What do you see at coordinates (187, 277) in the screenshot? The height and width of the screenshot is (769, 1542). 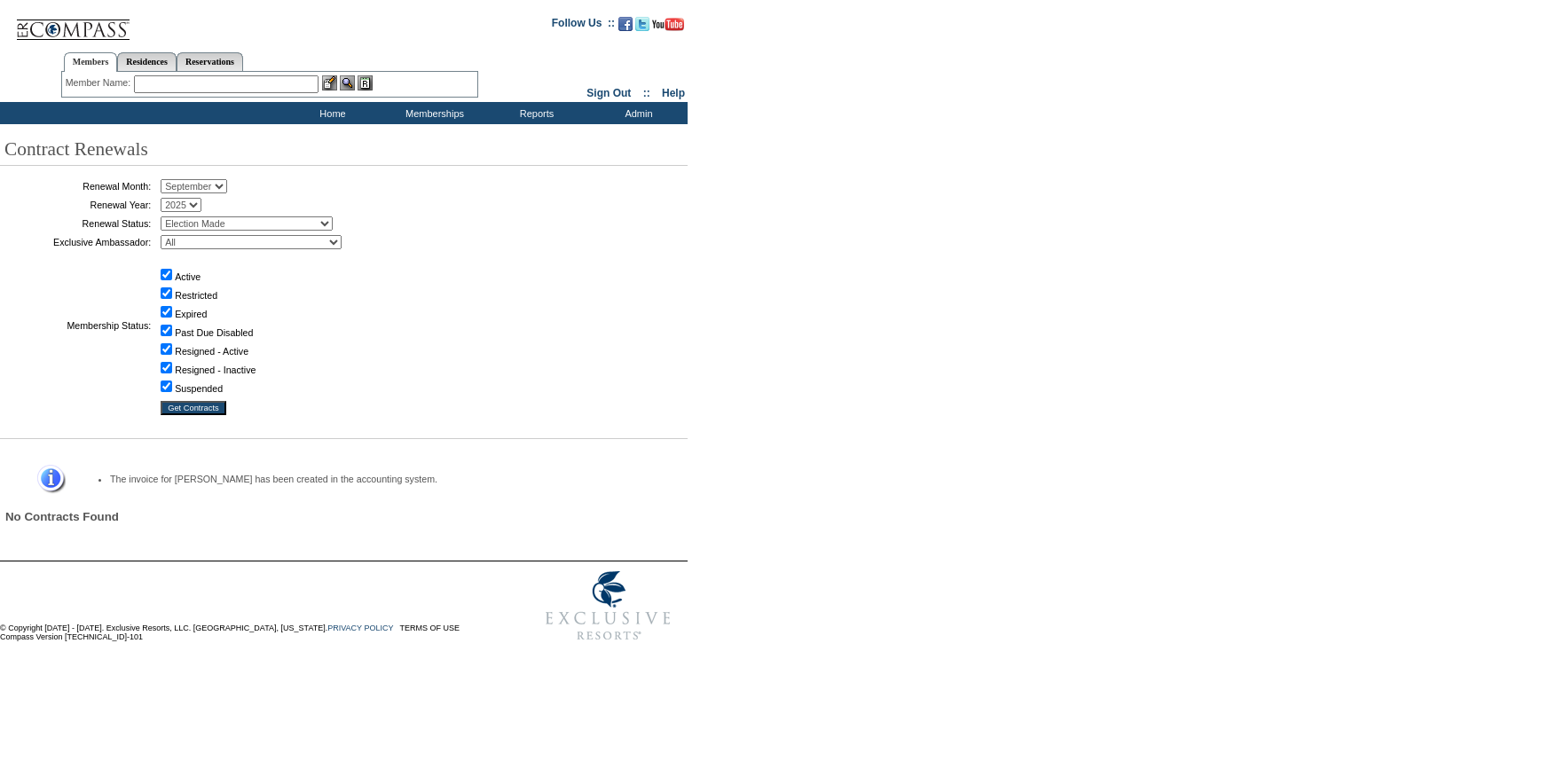 I see `label: Active` at bounding box center [187, 277].